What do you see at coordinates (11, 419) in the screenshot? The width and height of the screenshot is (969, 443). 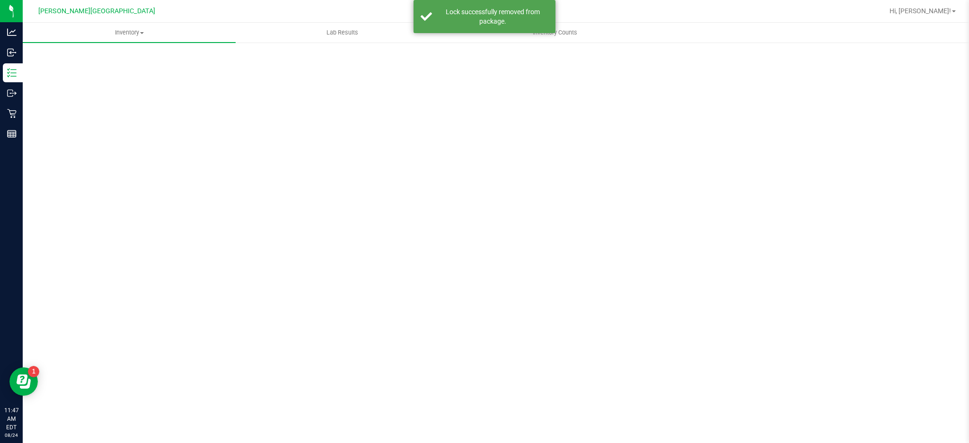 I see `p: 11:47 AM EDT` at bounding box center [11, 419].